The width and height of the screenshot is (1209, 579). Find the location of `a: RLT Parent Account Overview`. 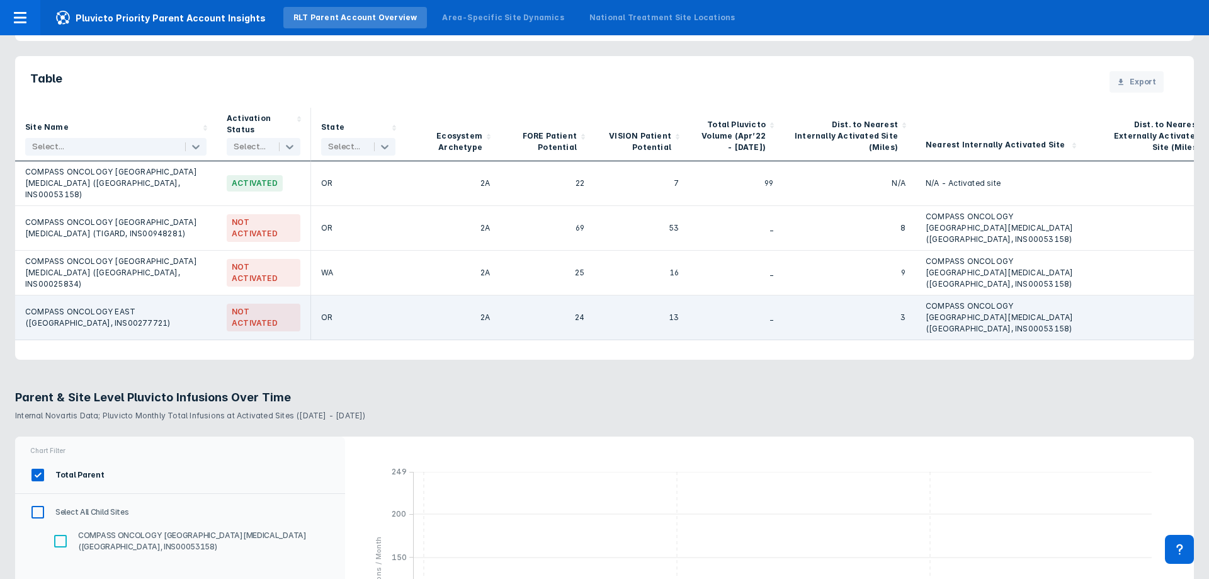

a: RLT Parent Account Overview is located at coordinates (355, 18).